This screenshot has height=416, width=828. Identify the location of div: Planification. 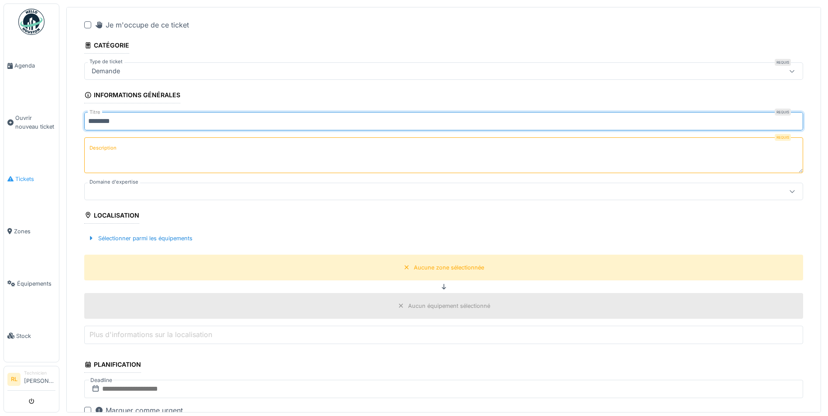
(113, 366).